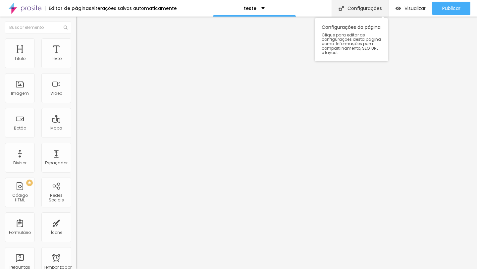 The width and height of the screenshot is (477, 269). I want to click on font: Clique para editar as configurações desta página como: Informações para compartilhamento, SEO, UR..., so click(351, 44).